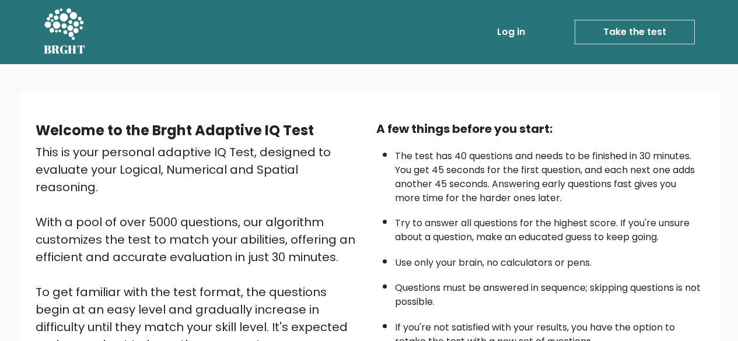 This screenshot has height=341, width=738. What do you see at coordinates (65, 50) in the screenshot?
I see `h5: BRGHT` at bounding box center [65, 50].